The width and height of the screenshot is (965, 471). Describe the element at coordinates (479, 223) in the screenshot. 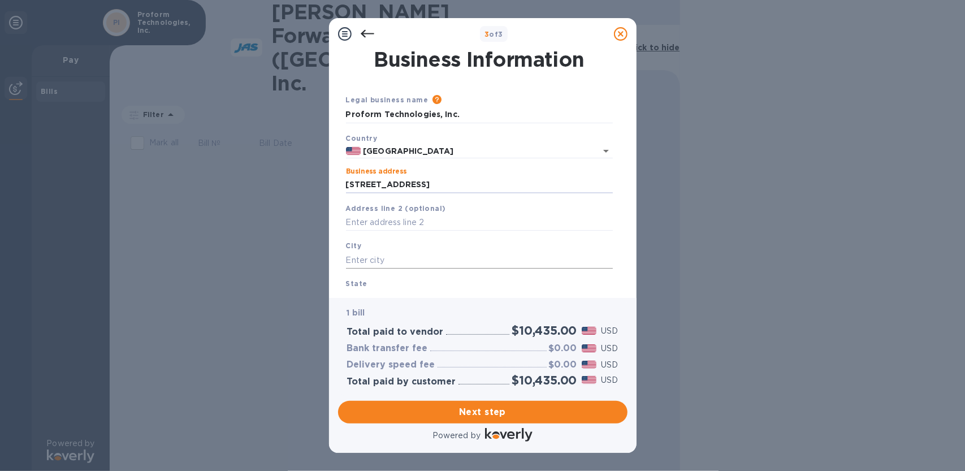

I see `input: Enter address line 2` at that location.